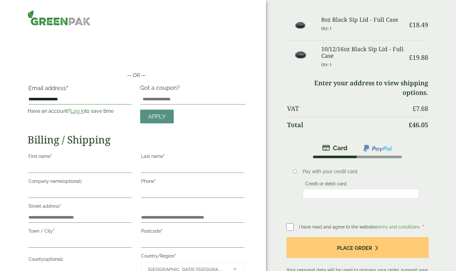 This screenshot has height=271, width=456. I want to click on p: Have an account? to save time, so click(80, 111).